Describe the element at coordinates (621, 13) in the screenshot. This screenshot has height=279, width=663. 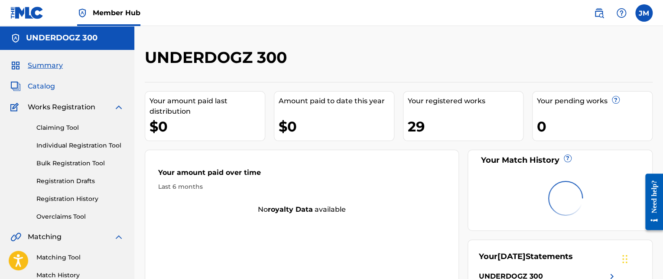
I see `div: Help` at that location.